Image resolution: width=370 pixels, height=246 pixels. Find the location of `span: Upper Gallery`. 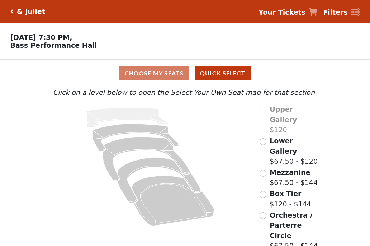

span: Upper Gallery is located at coordinates (283, 114).